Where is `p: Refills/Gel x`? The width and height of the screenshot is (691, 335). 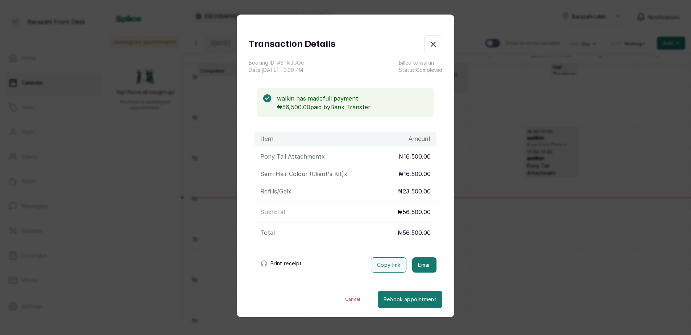 p: Refills/Gel x is located at coordinates (276, 191).